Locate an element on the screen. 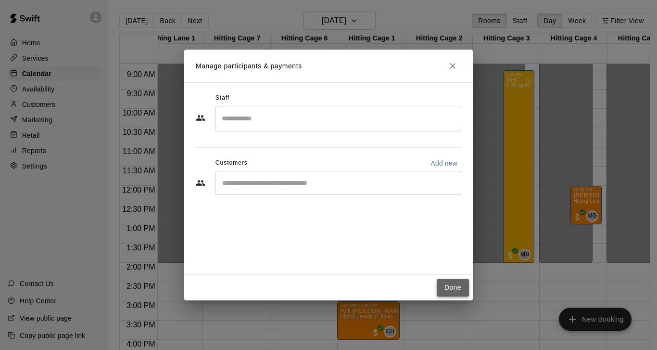 This screenshot has width=657, height=350. button: Done is located at coordinates (453, 287).